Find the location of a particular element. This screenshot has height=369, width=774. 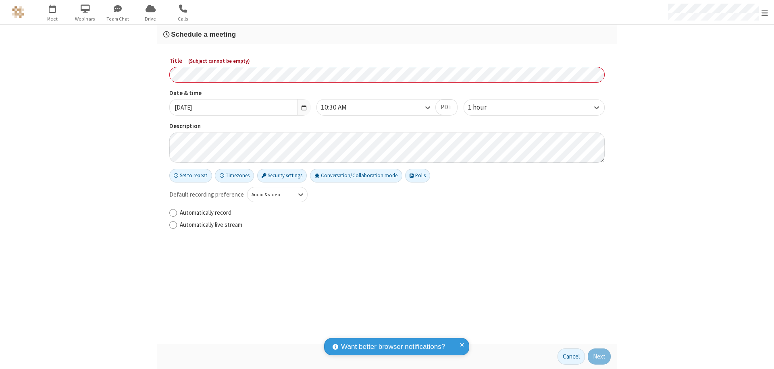

label: Title is located at coordinates (387, 61).